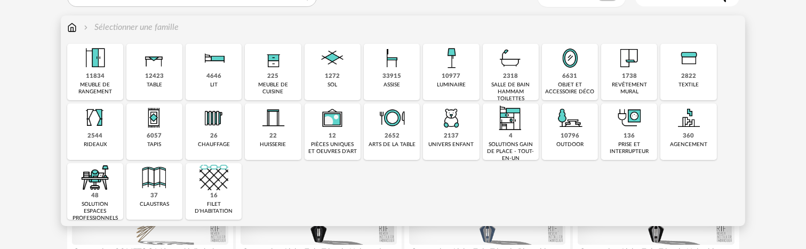 The image size is (806, 249). What do you see at coordinates (154, 196) in the screenshot?
I see `div: 37` at bounding box center [154, 196].